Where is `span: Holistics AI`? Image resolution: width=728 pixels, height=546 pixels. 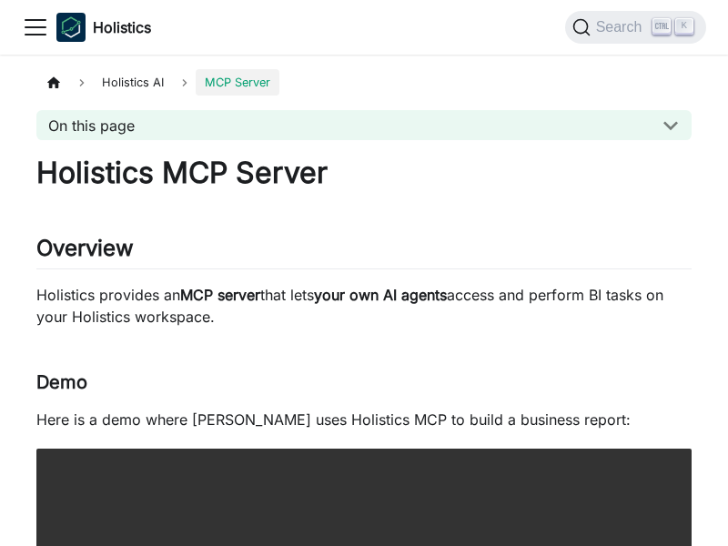 span: Holistics AI is located at coordinates (133, 82).